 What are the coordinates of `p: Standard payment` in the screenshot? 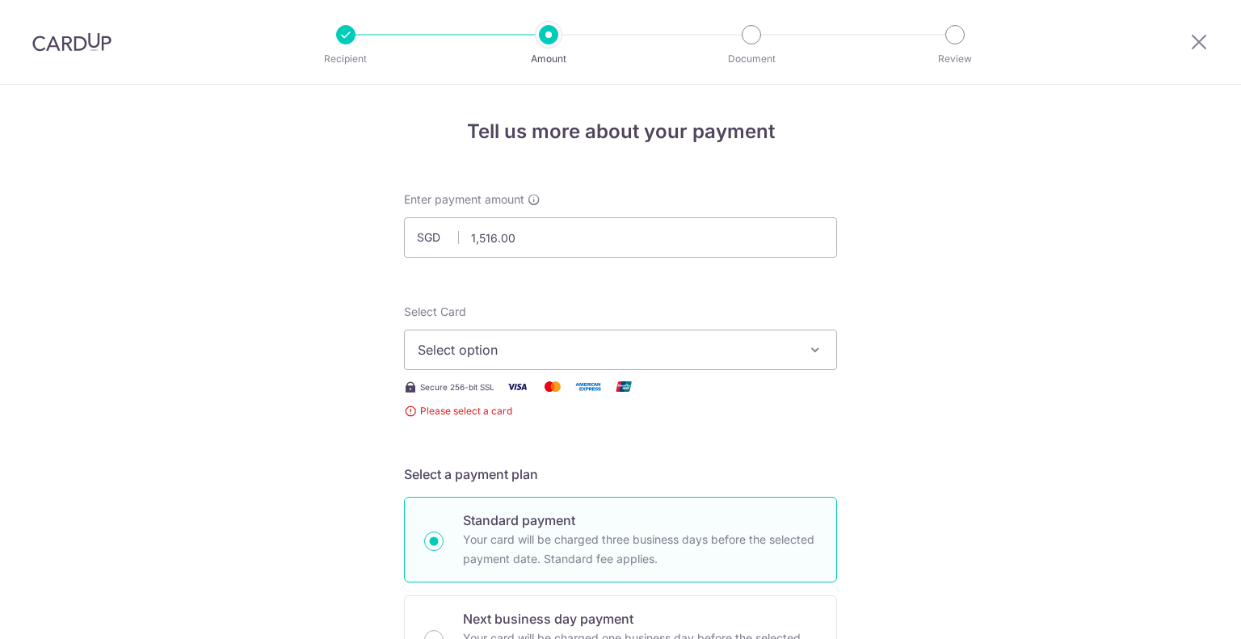 It's located at (640, 520).